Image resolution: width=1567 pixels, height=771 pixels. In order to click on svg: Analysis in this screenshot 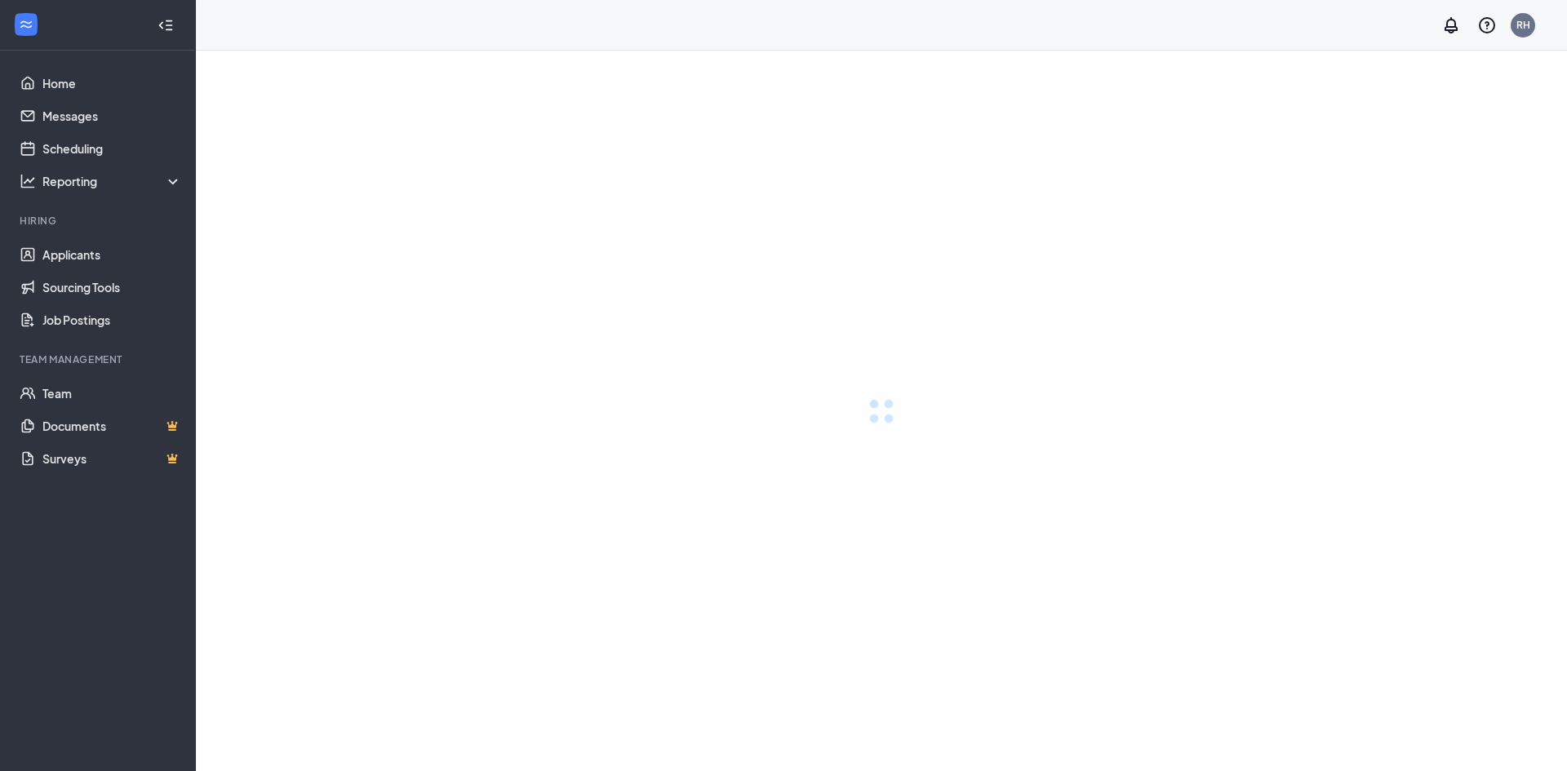, I will do `click(28, 181)`.